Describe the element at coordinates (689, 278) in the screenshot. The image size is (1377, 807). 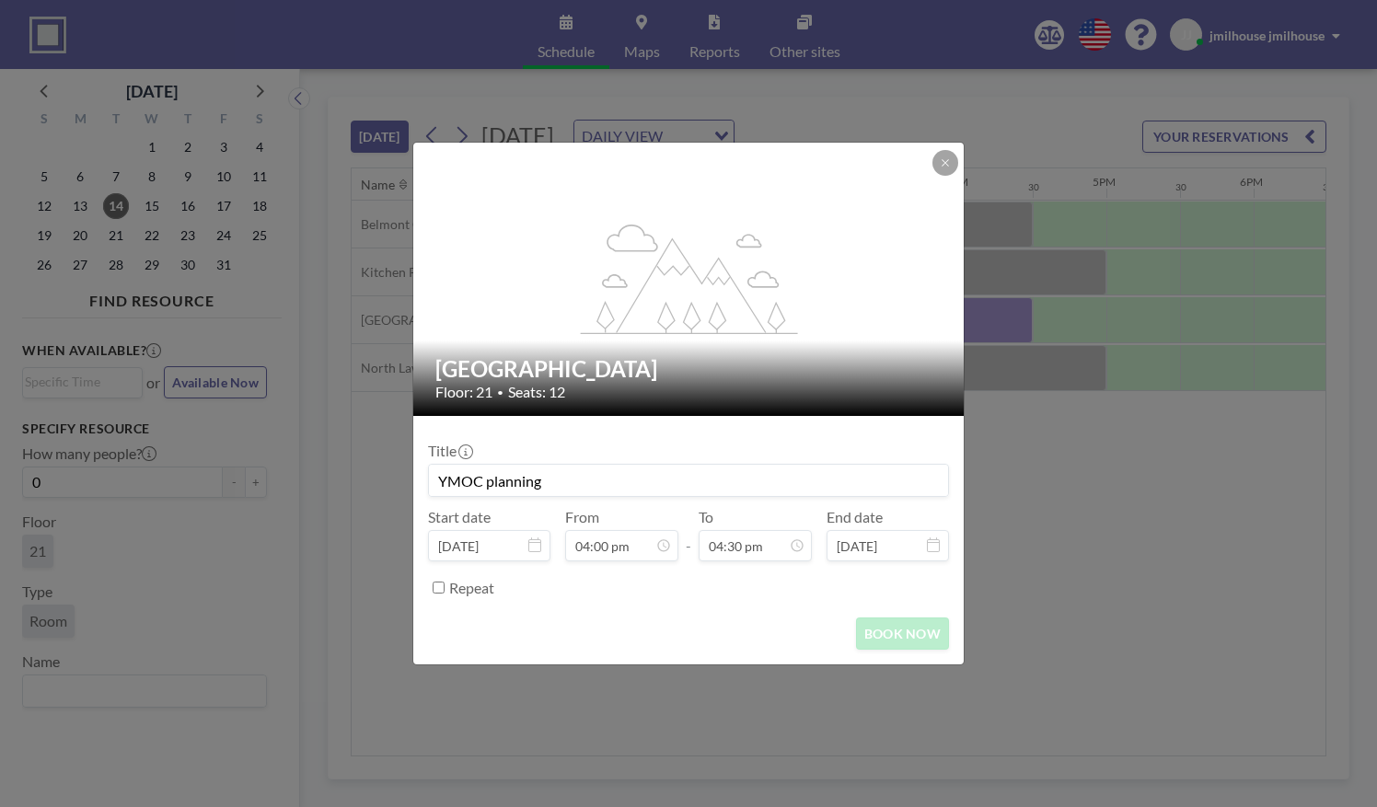
I see `g: flex-grow: 1.2;` at that location.